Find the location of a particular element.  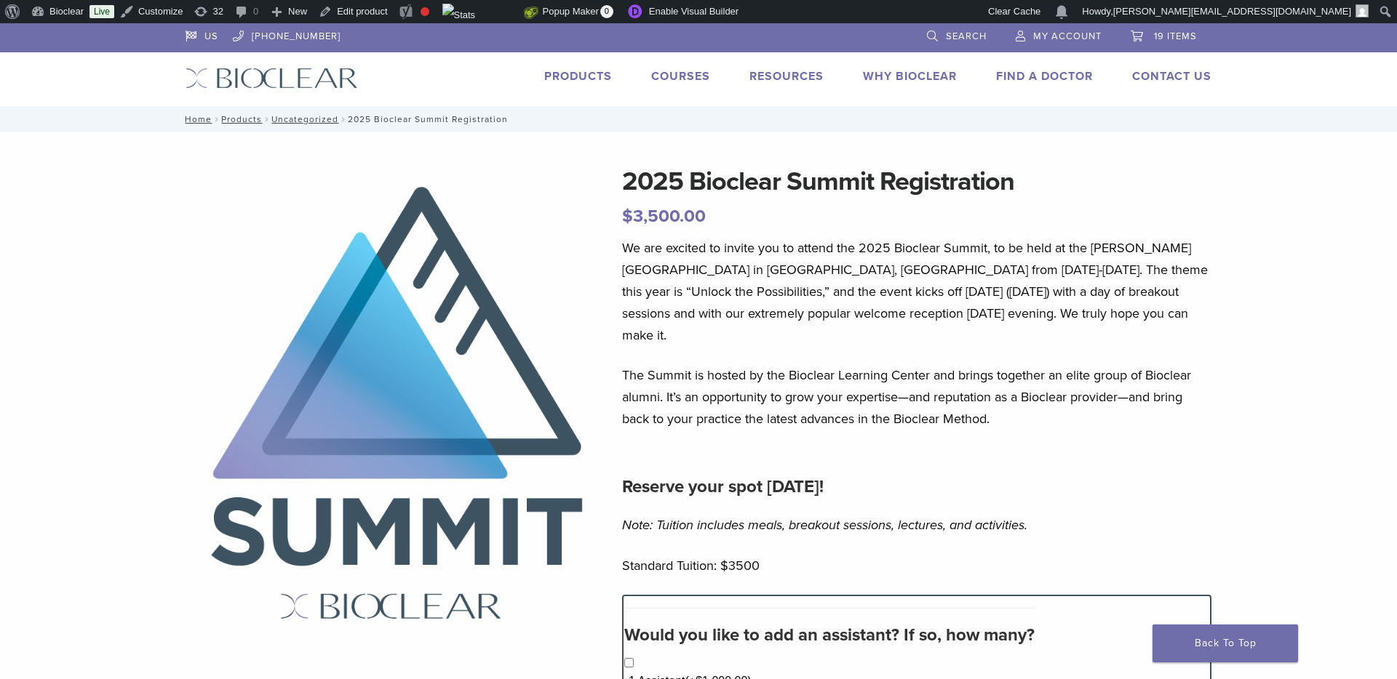

nav: 2025 Bioclear Summit Registration is located at coordinates (698, 119).